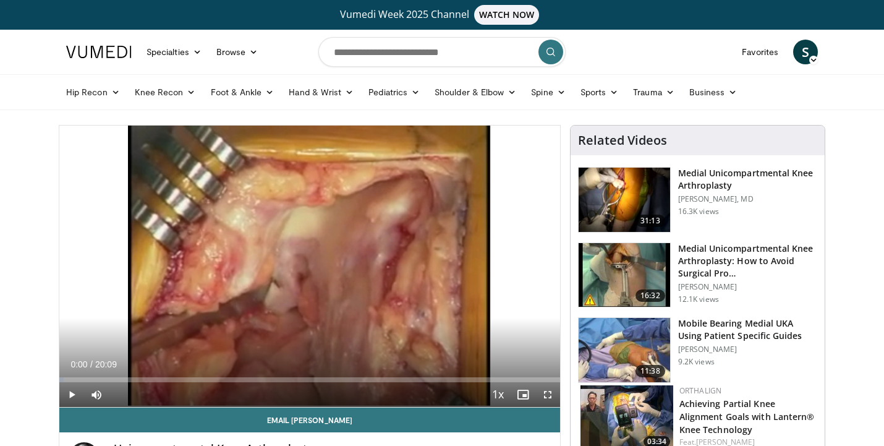  What do you see at coordinates (79, 364) in the screenshot?
I see `span: 0:00` at bounding box center [79, 364].